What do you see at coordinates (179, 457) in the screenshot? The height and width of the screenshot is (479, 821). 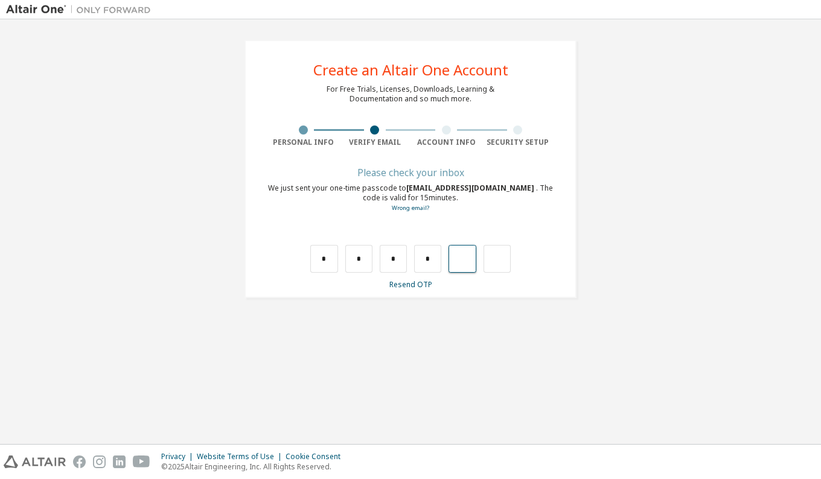 I see `div: Privacy` at bounding box center [179, 457].